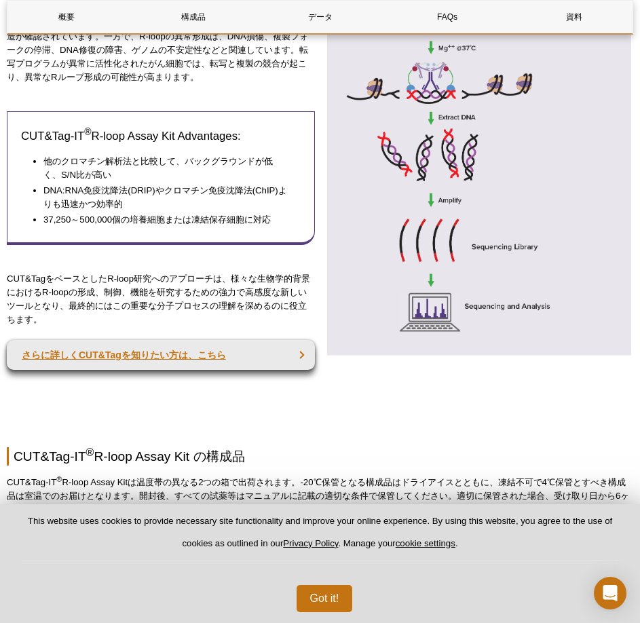 The width and height of the screenshot is (640, 623). I want to click on a: Privacy Policy, so click(310, 543).